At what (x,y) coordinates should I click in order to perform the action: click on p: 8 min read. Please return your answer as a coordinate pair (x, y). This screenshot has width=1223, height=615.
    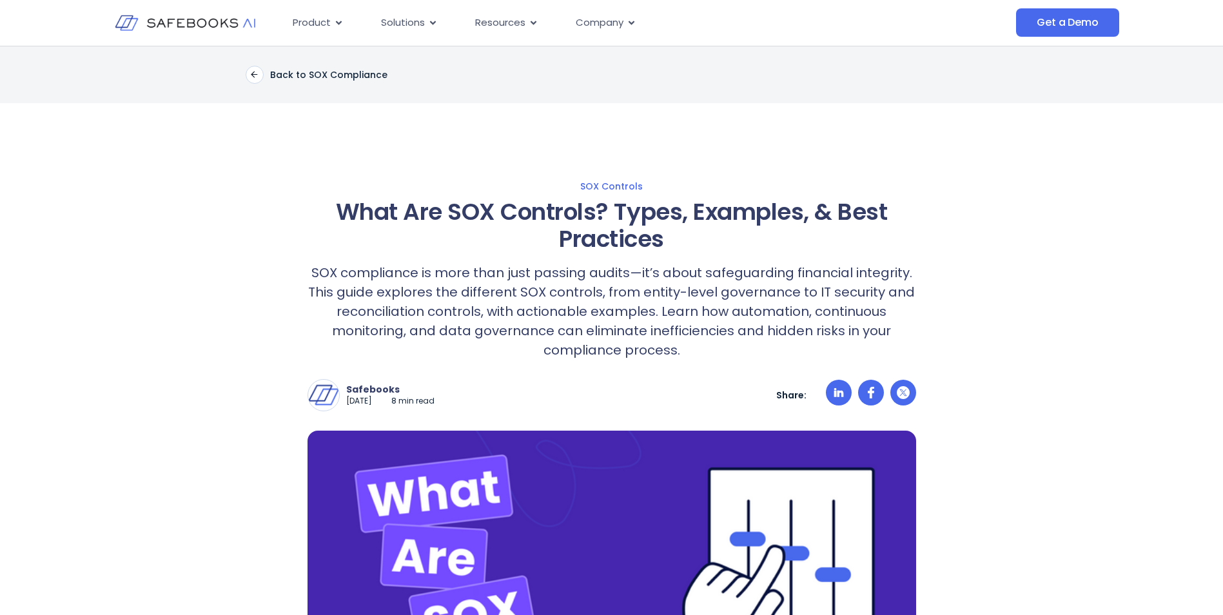
    Looking at the image, I should click on (413, 401).